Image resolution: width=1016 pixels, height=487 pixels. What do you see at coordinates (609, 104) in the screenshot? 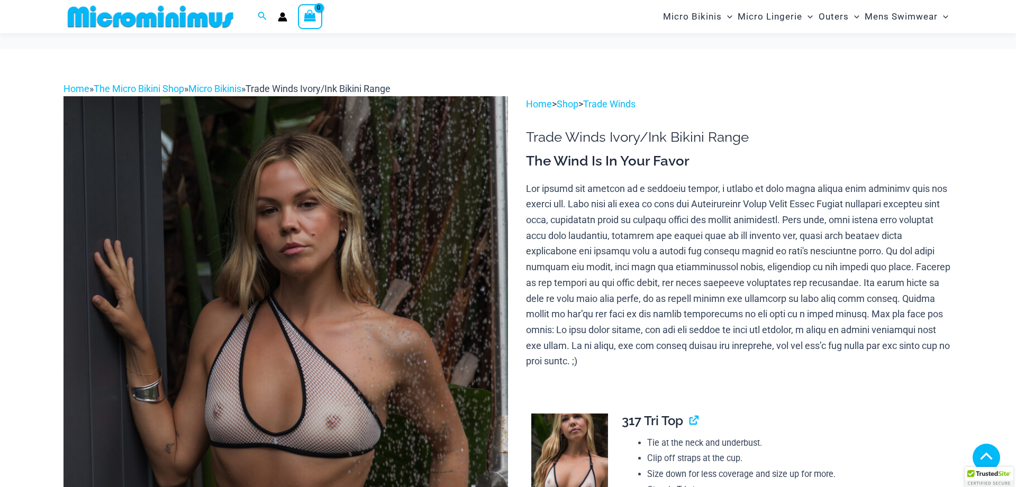
I see `a: Trade Winds` at bounding box center [609, 104].